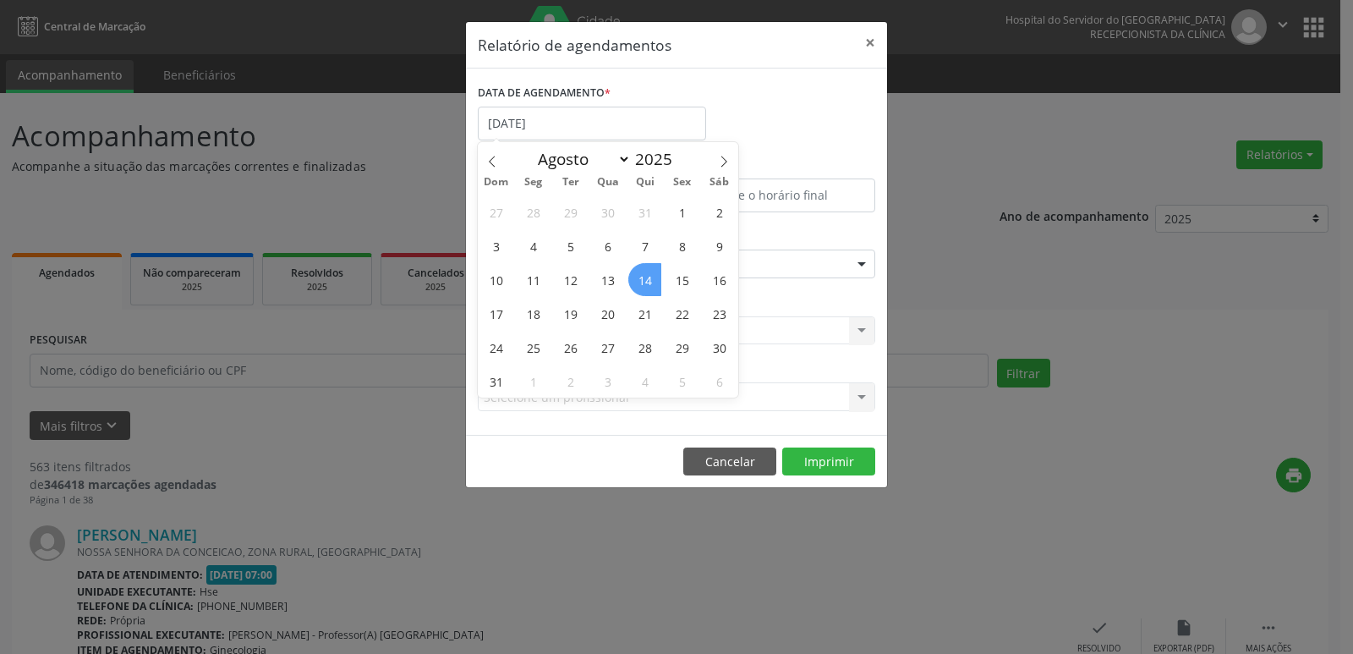 Image resolution: width=1353 pixels, height=654 pixels. What do you see at coordinates (719, 279) in the screenshot?
I see `span: Agosto 16, 2025` at bounding box center [719, 279].